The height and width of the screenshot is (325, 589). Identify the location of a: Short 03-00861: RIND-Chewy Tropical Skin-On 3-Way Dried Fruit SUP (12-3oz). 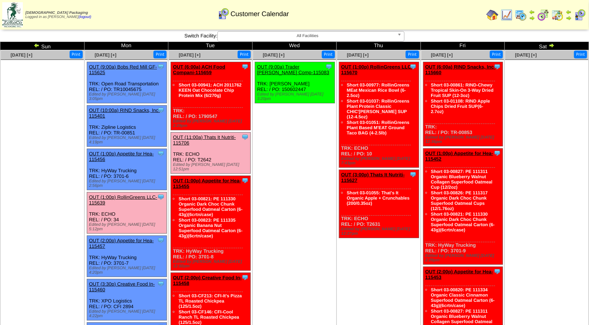
(463, 90).